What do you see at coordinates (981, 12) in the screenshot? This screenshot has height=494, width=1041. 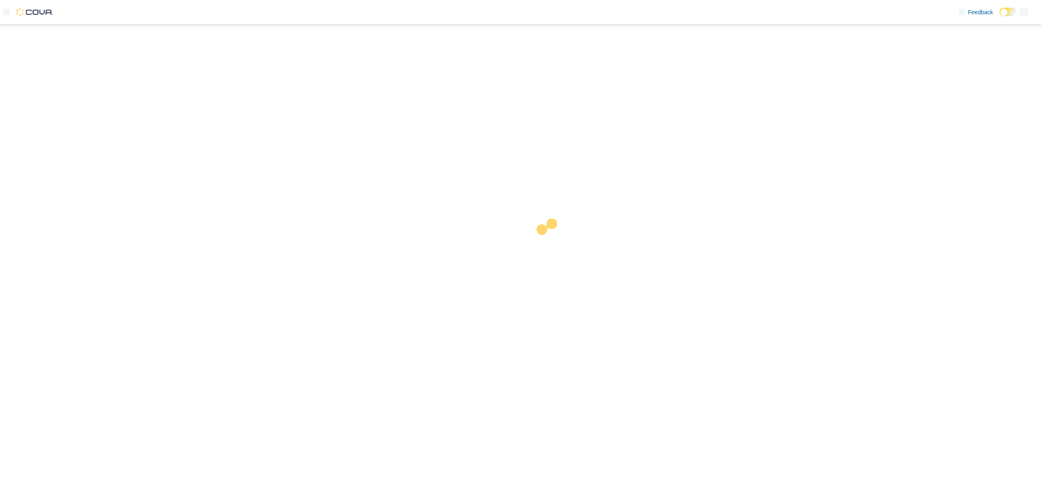 I see `span: Feedback` at bounding box center [981, 12].